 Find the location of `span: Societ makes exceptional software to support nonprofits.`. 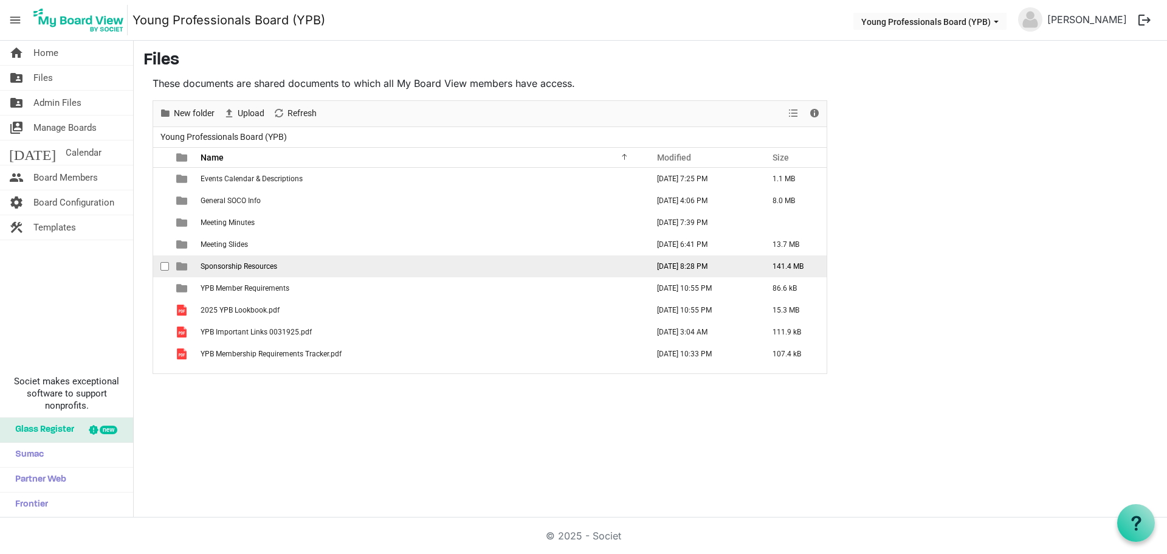

span: Societ makes exceptional software to support nonprofits. is located at coordinates (66, 393).